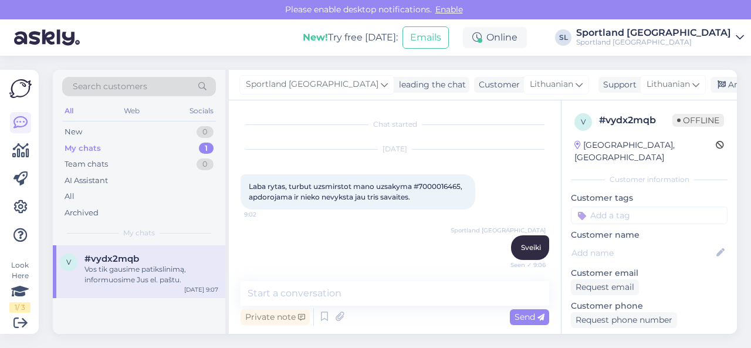 The width and height of the screenshot is (751, 348). What do you see at coordinates (131, 111) in the screenshot?
I see `div: Web` at bounding box center [131, 111].